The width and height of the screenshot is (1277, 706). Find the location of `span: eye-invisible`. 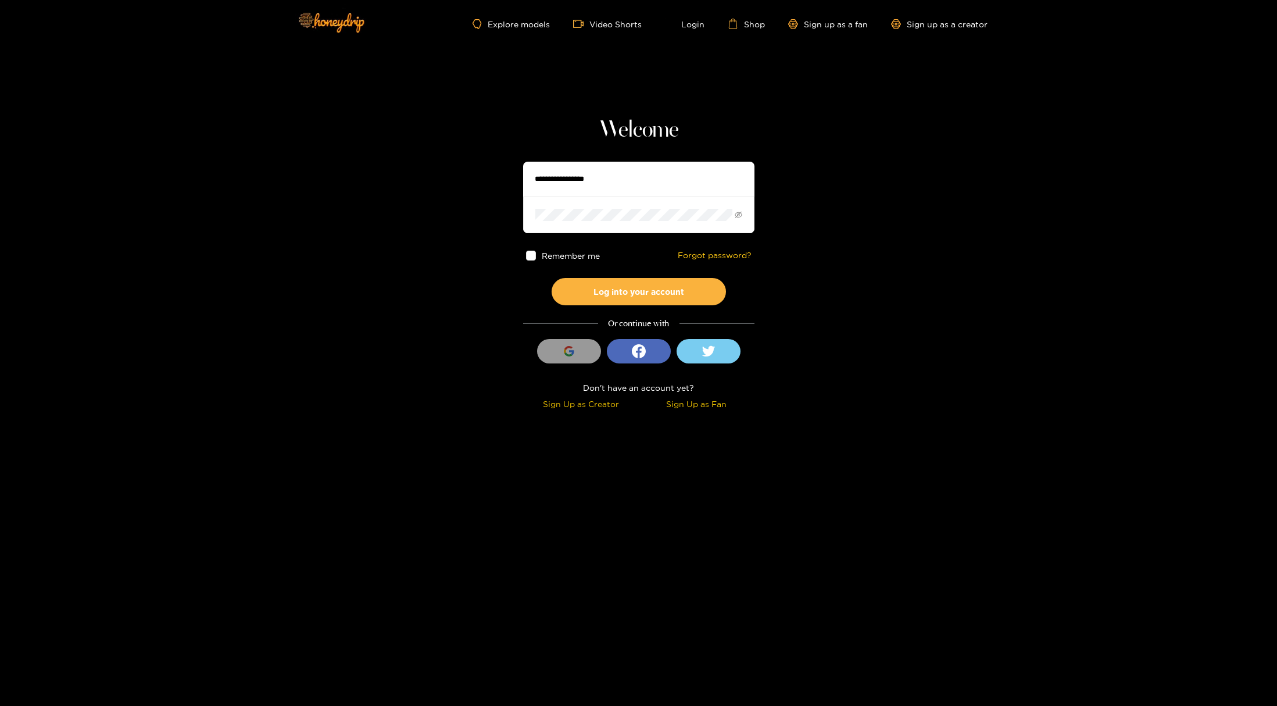

span: eye-invisible is located at coordinates (738, 215).